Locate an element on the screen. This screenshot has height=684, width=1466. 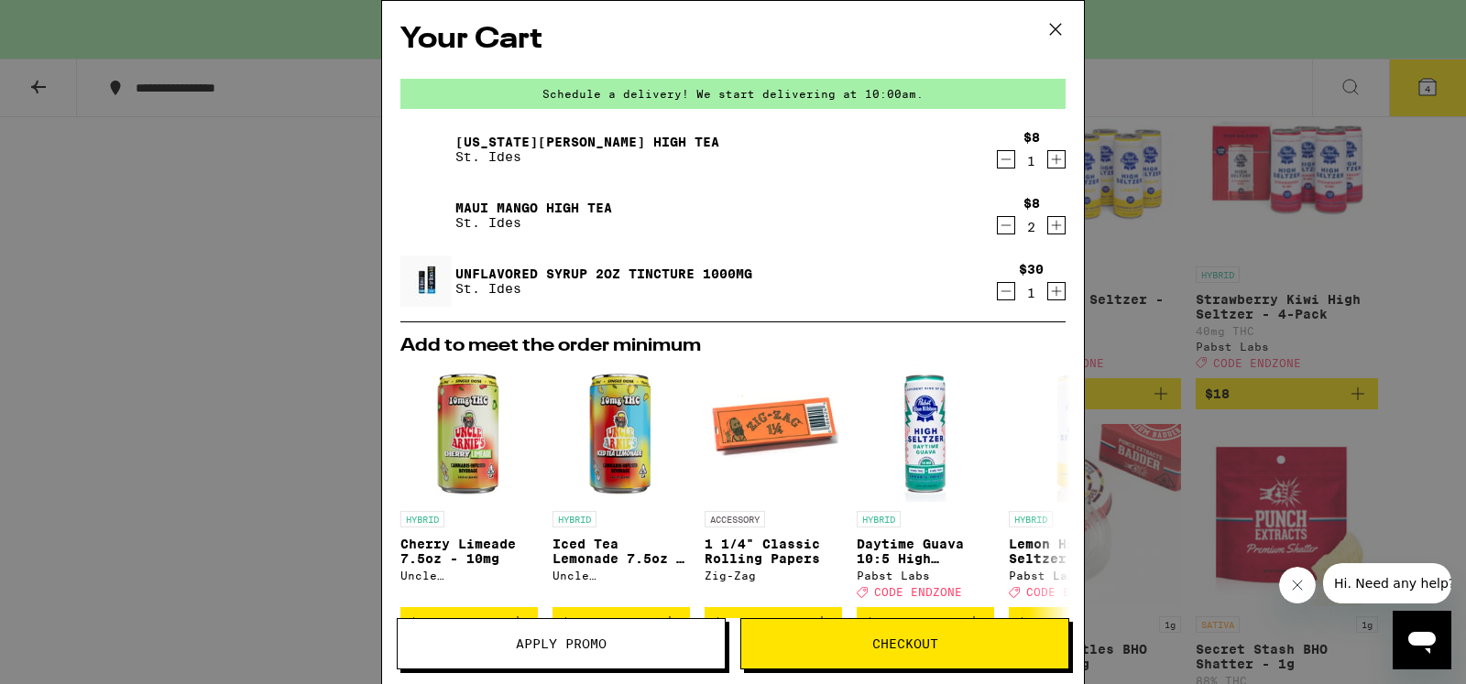
p: Cherry Limeade 7.5oz - 10mg is located at coordinates (469, 552).